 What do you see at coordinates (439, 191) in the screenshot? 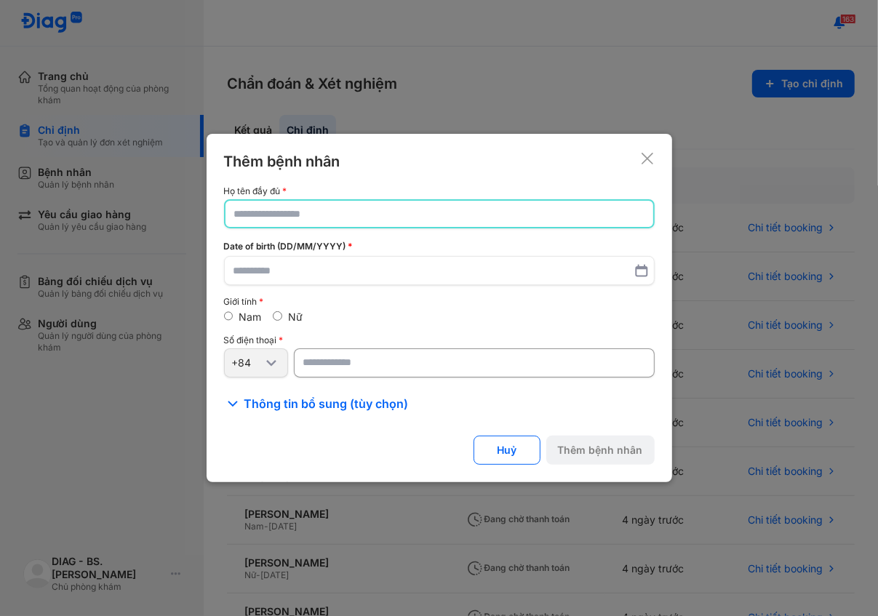
I see `div: Họ tên đầy đủ` at bounding box center [439, 191].